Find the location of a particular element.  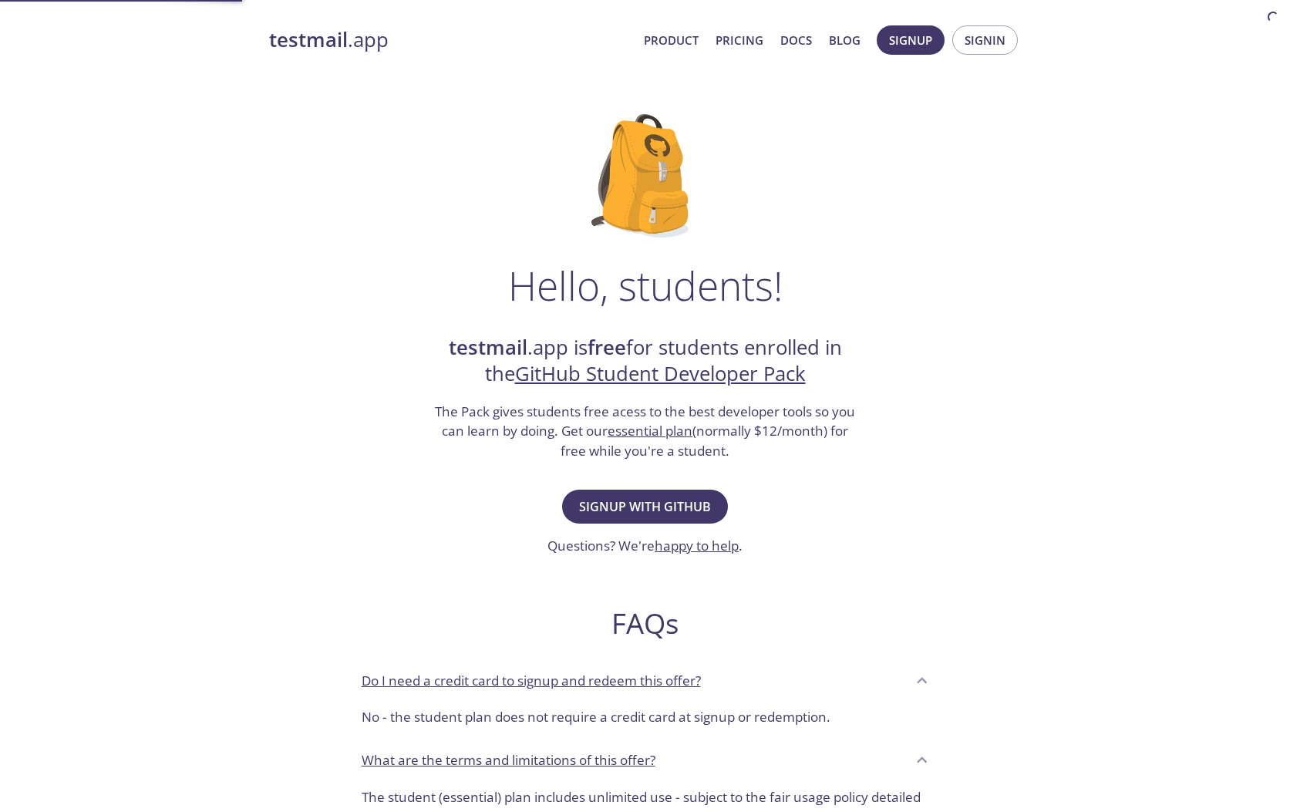

a: GitHub Student Developer Pack is located at coordinates (660, 373).